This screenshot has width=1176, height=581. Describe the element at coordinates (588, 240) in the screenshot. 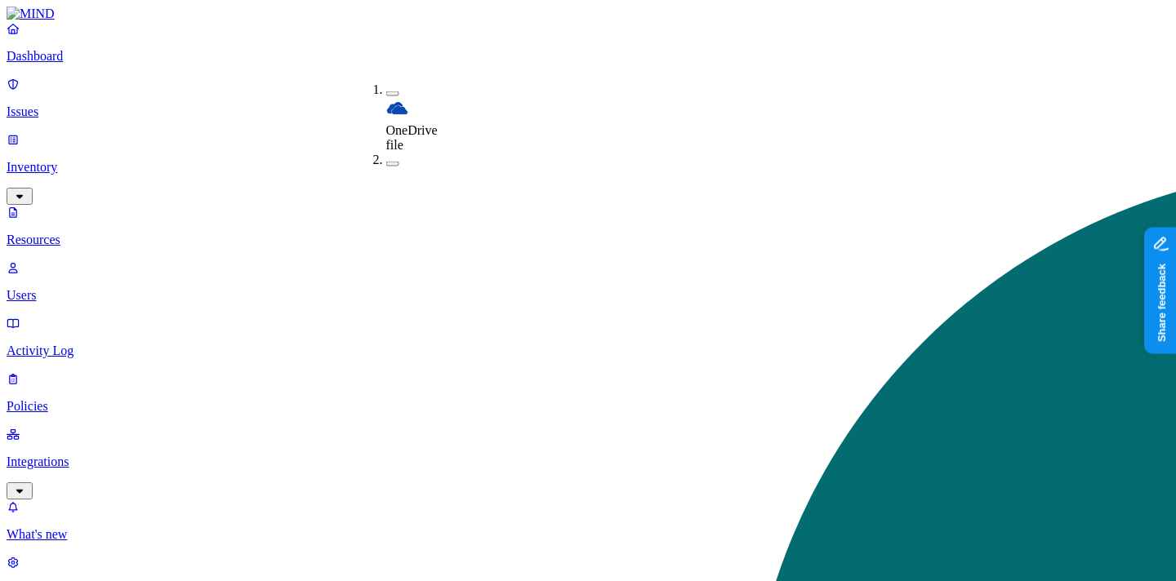

I see `p: Resources` at that location.